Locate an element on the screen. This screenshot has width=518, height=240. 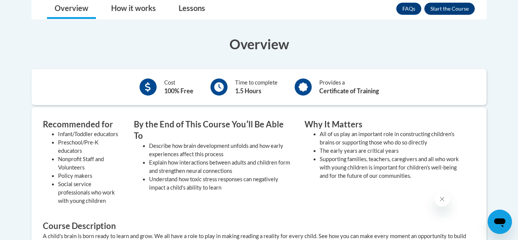
h3: By the End of This Course Youʹll Be Able To is located at coordinates (213, 130).